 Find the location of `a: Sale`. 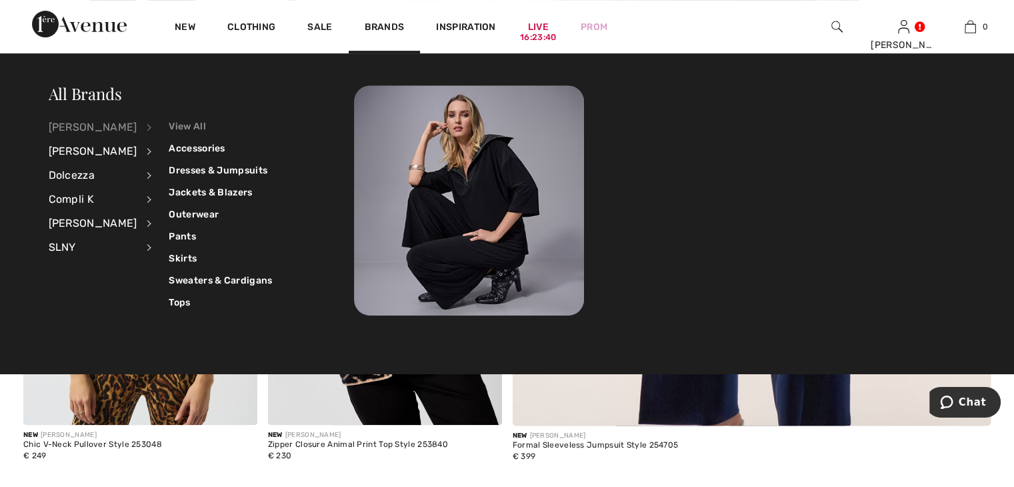

a: Sale is located at coordinates (319, 28).